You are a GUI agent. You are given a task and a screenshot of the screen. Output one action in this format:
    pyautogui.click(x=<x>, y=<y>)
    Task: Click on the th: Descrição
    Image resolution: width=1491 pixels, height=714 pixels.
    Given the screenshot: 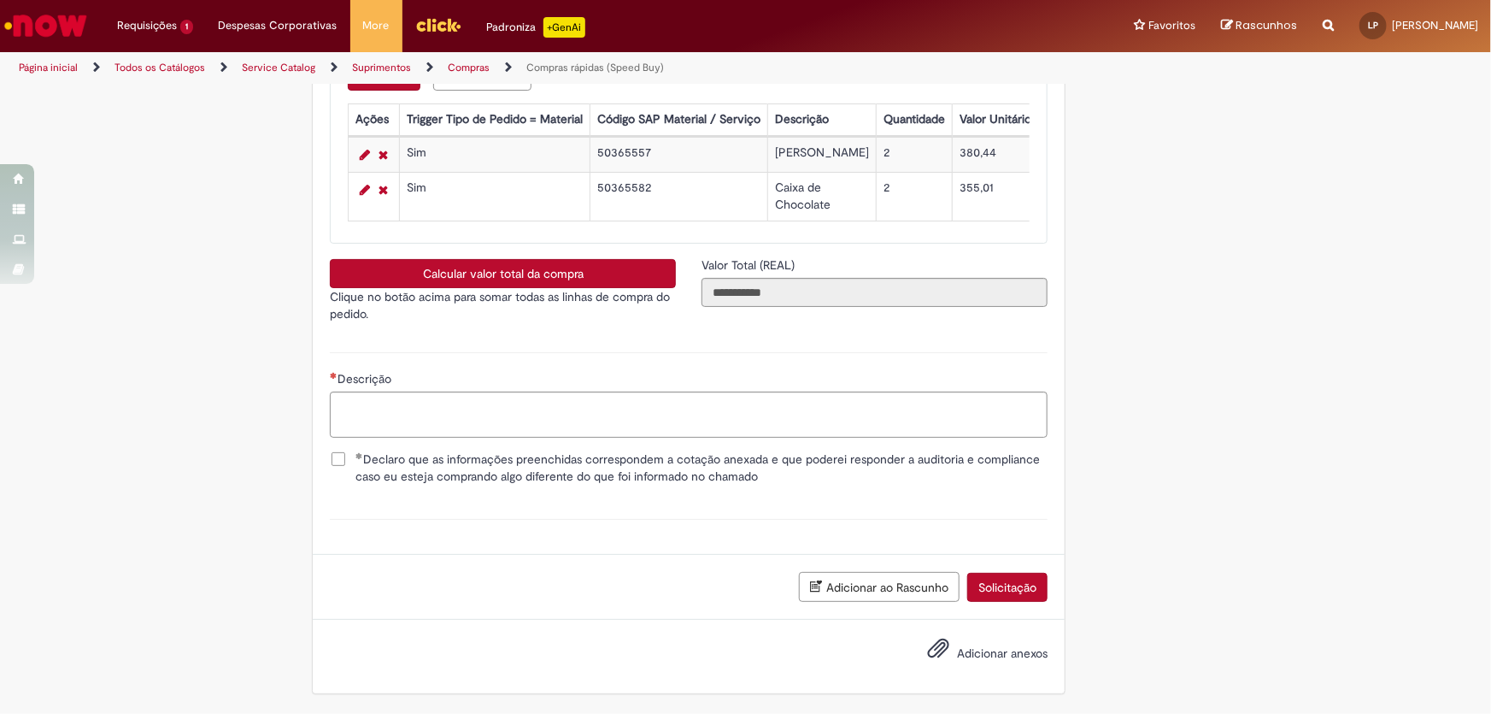 What is the action you would take?
    pyautogui.click(x=822, y=120)
    